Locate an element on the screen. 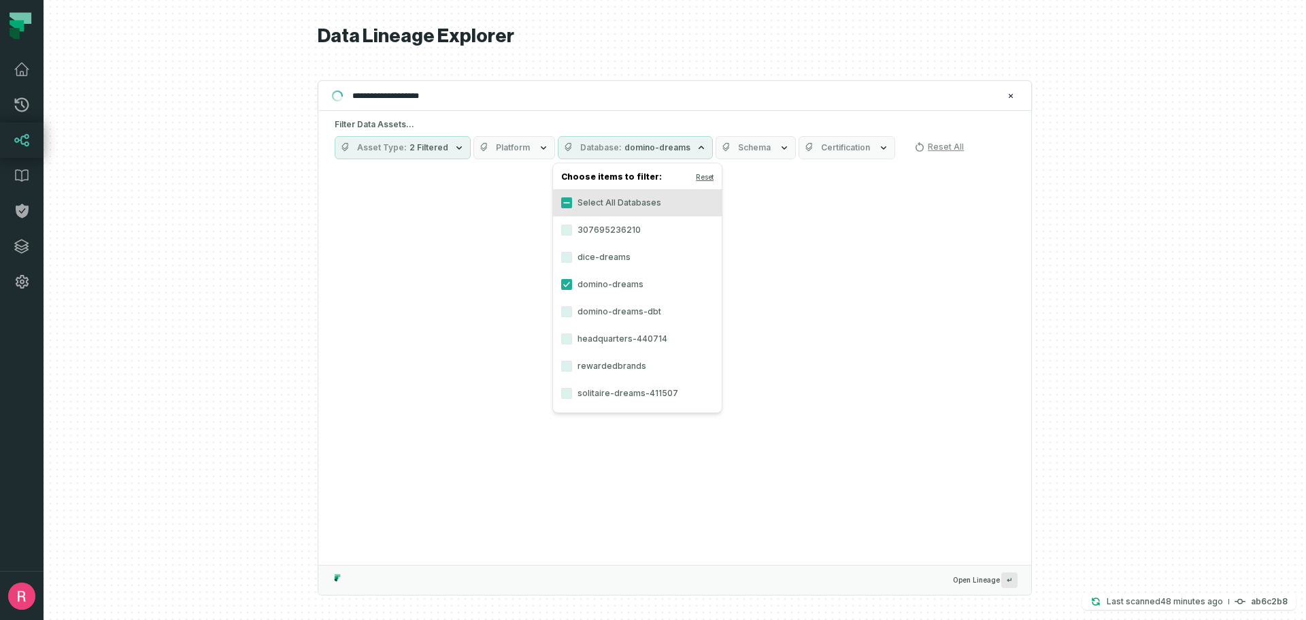  button: Select All Databases is located at coordinates (567, 203).